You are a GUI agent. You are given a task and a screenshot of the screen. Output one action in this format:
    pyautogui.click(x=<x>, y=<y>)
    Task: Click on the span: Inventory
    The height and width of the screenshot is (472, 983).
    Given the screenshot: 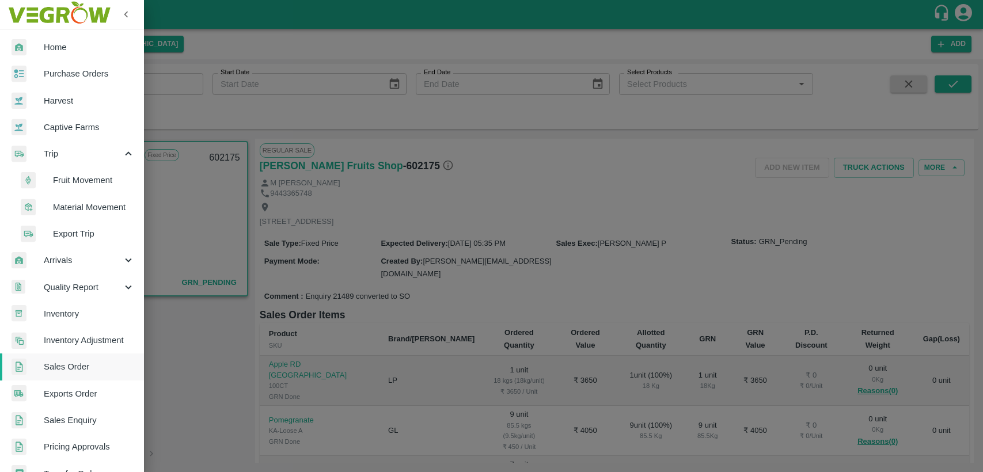 What is the action you would take?
    pyautogui.click(x=89, y=314)
    